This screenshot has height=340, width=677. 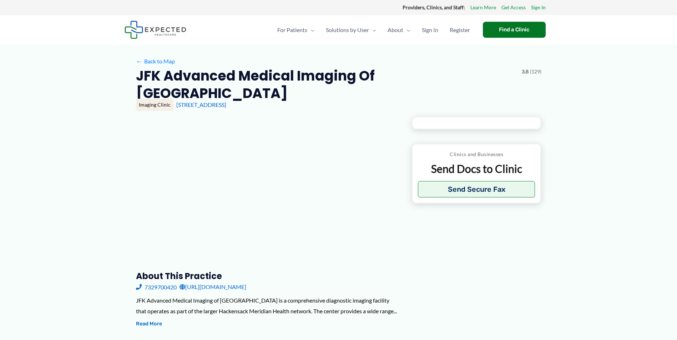 What do you see at coordinates (483, 7) in the screenshot?
I see `a: Learn More` at bounding box center [483, 7].